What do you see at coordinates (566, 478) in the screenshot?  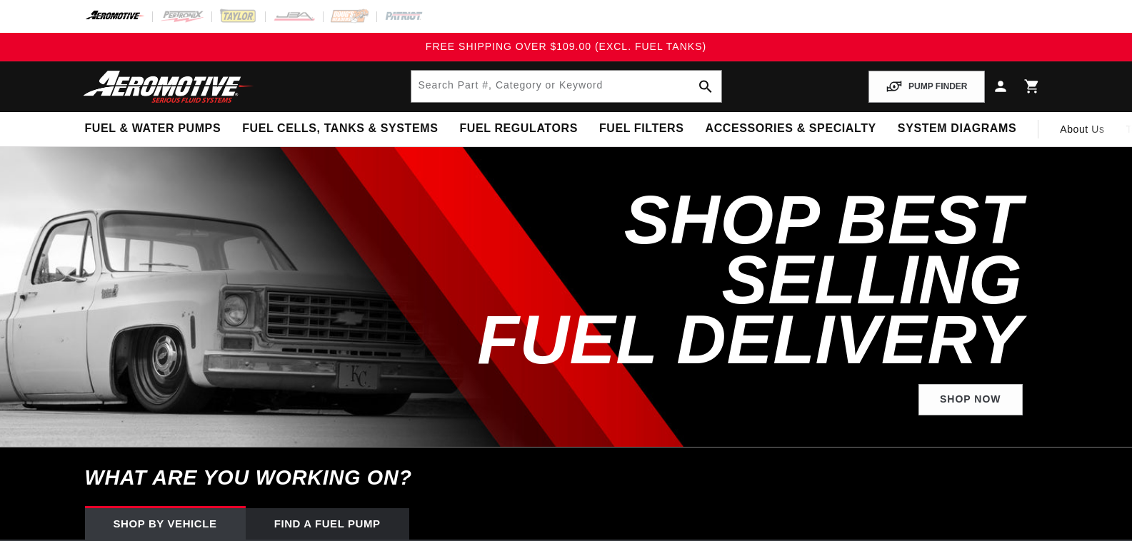 I see `h6: What are you working on?` at bounding box center [566, 478].